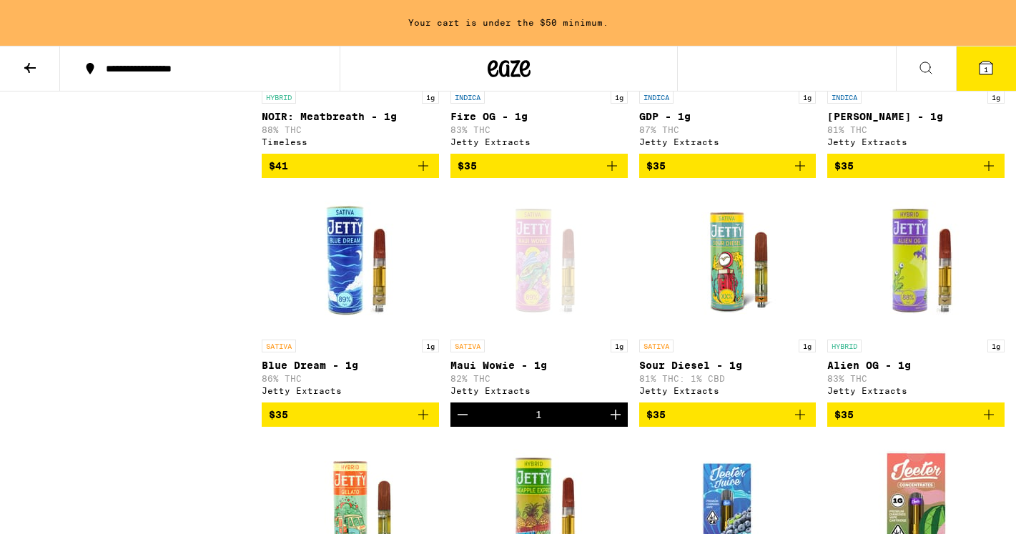 The height and width of the screenshot is (534, 1016). Describe the element at coordinates (727, 261) in the screenshot. I see `img: Jetty Extracts - Sour Diesel - 1g` at that location.